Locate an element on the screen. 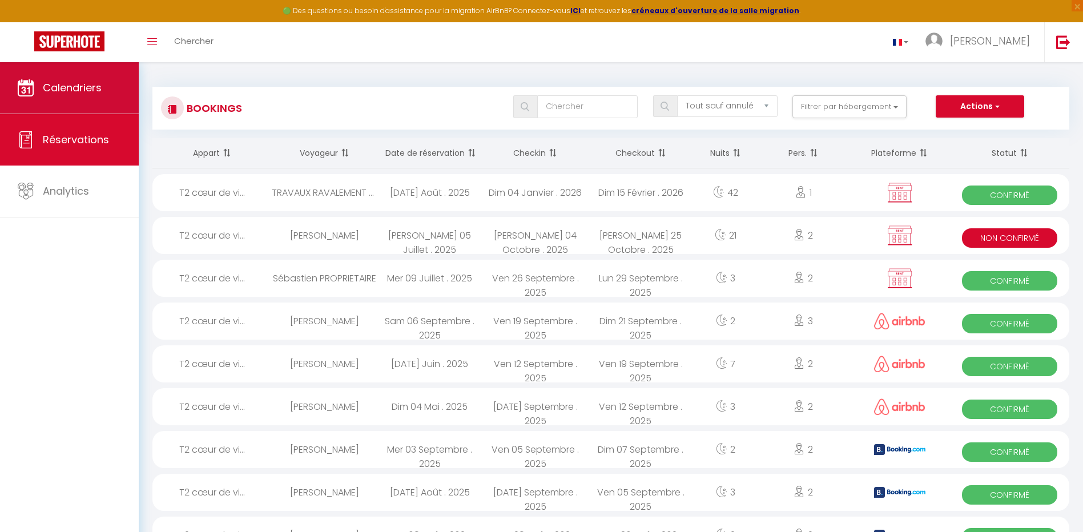 This screenshot has height=532, width=1083. strong: créneaux d'ouverture de la salle migration is located at coordinates (715, 10).